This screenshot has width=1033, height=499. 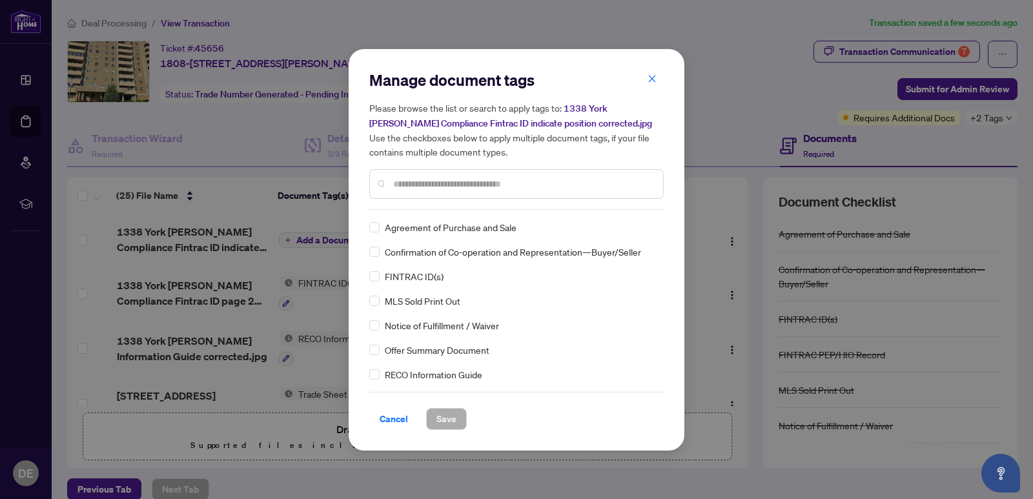 I want to click on span: Confirmation of Co-operation and Representation—Buyer/Seller, so click(x=513, y=252).